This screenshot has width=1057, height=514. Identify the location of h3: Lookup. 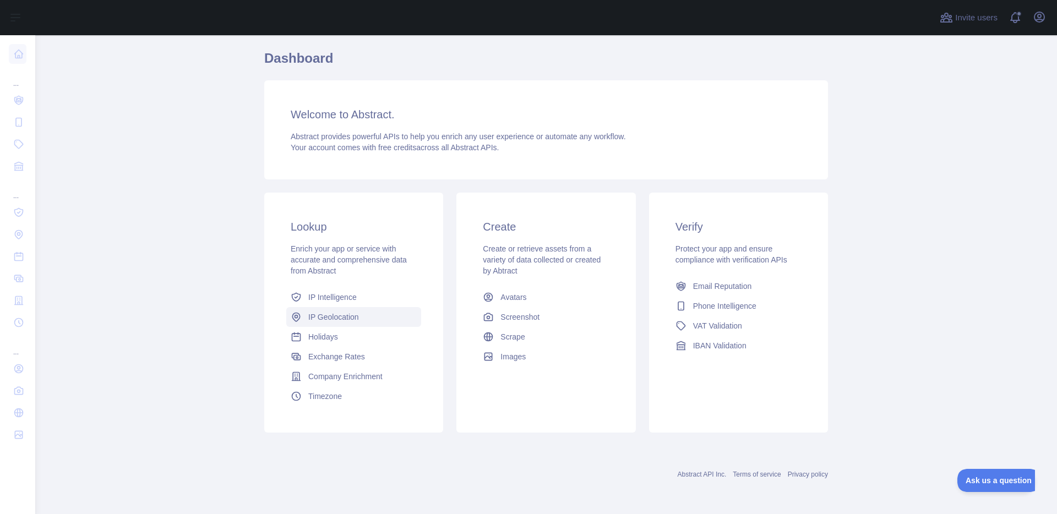
(353, 227).